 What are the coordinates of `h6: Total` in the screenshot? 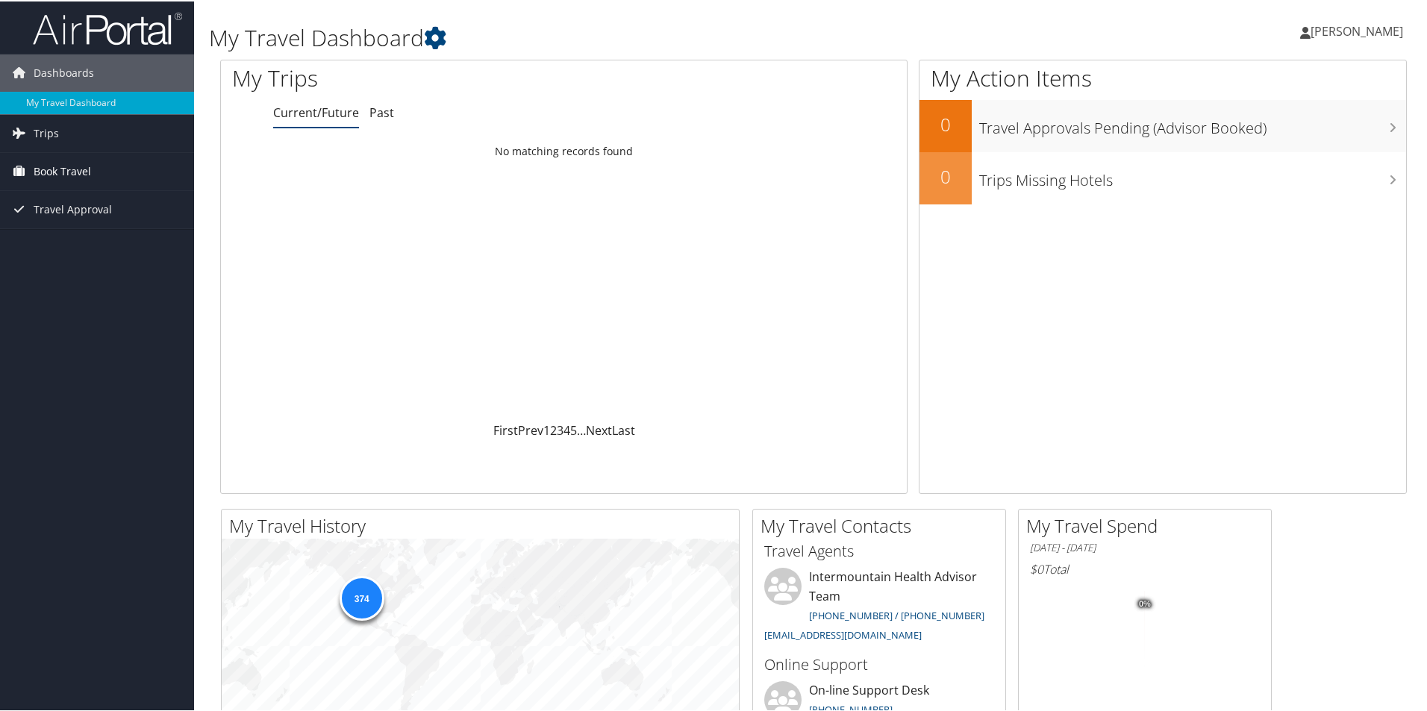 It's located at (1145, 568).